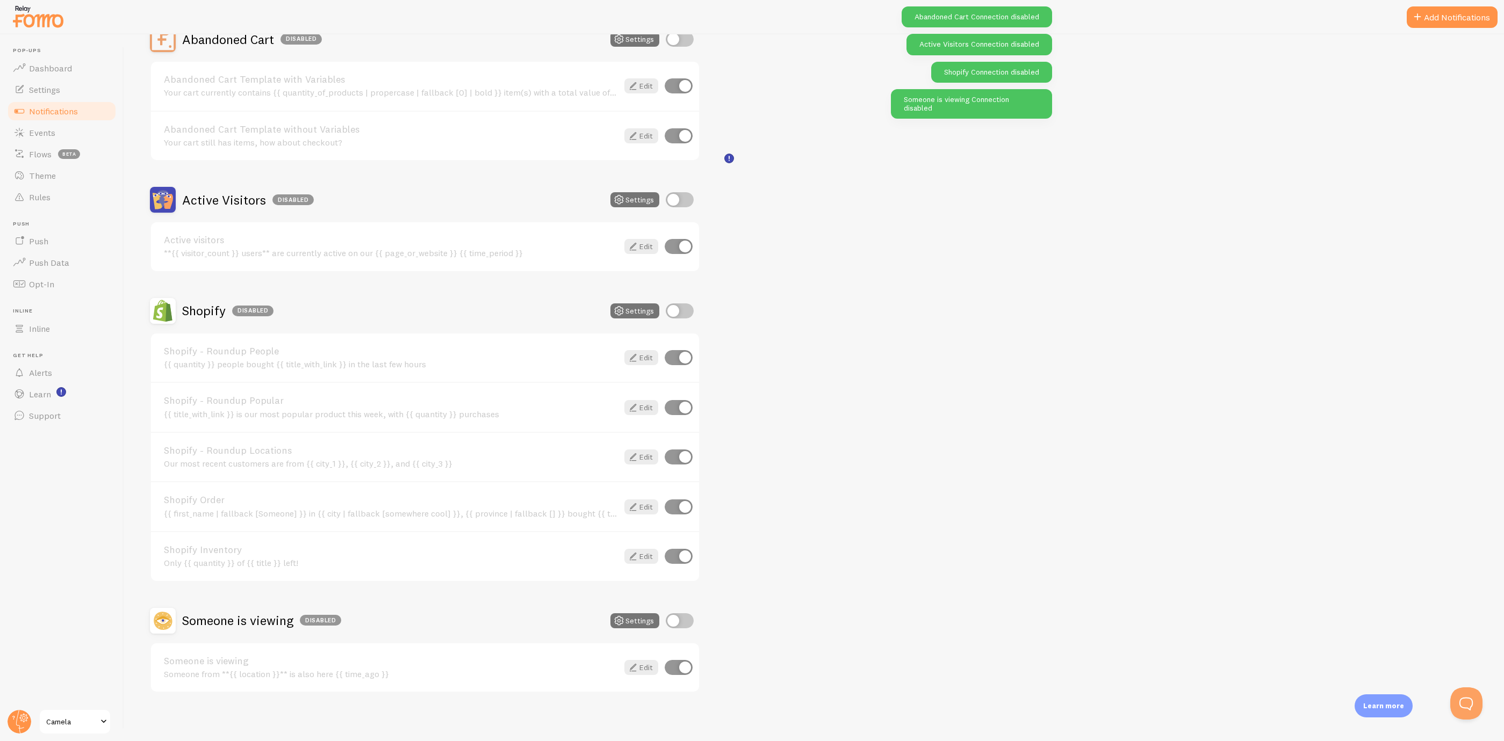  What do you see at coordinates (391, 364) in the screenshot?
I see `div: {{ quantity }} people bought {{ title_with_link }} in the last few hours` at bounding box center [391, 364].